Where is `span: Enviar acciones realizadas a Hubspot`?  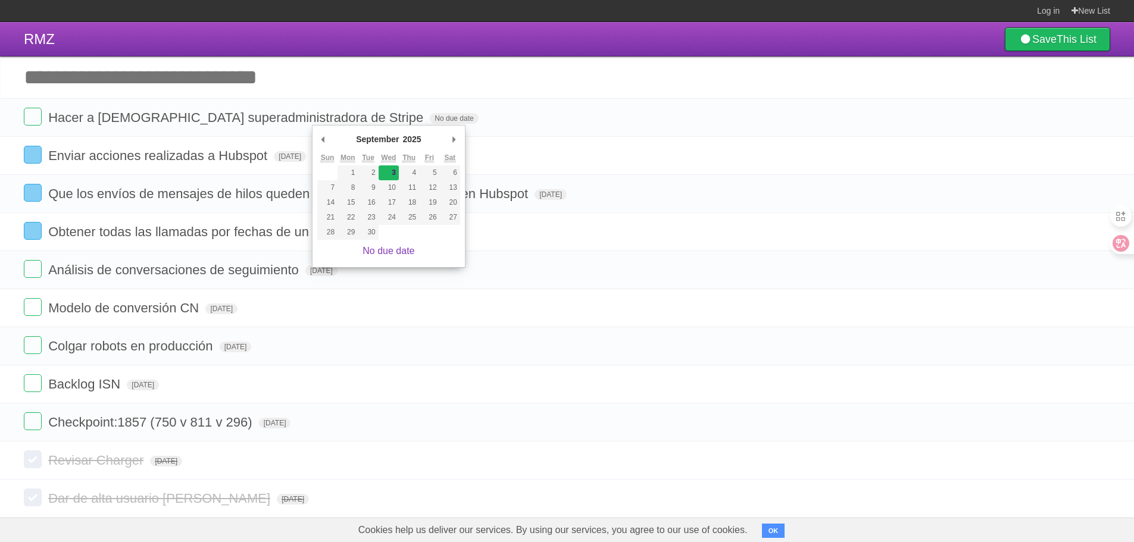 span: Enviar acciones realizadas a Hubspot is located at coordinates (159, 155).